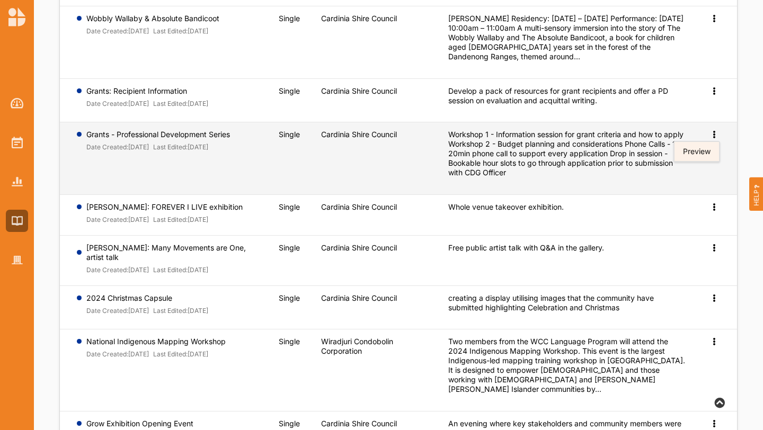 The height and width of the screenshot is (430, 763). What do you see at coordinates (153, 19) in the screenshot?
I see `label: Wobbly Wallaby & Absolute Bandicoot` at bounding box center [153, 19].